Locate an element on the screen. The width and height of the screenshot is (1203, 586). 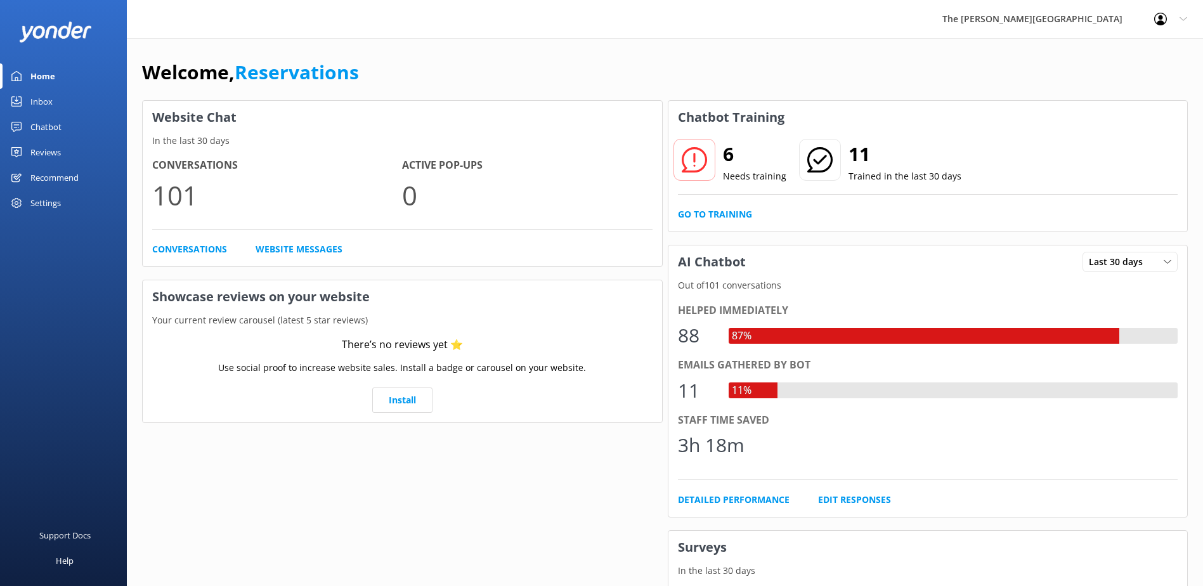
p: 0 is located at coordinates (527, 195).